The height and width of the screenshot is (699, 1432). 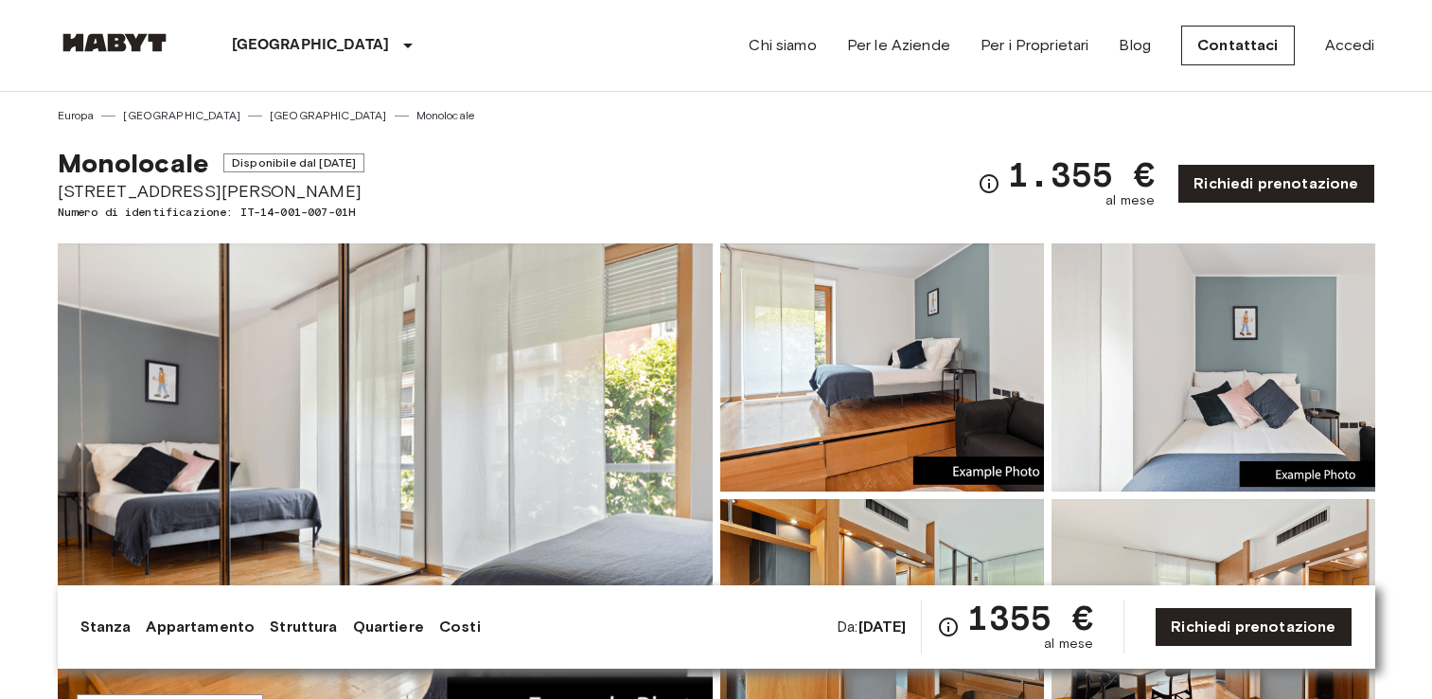 I want to click on a: Chi siamo, so click(x=782, y=45).